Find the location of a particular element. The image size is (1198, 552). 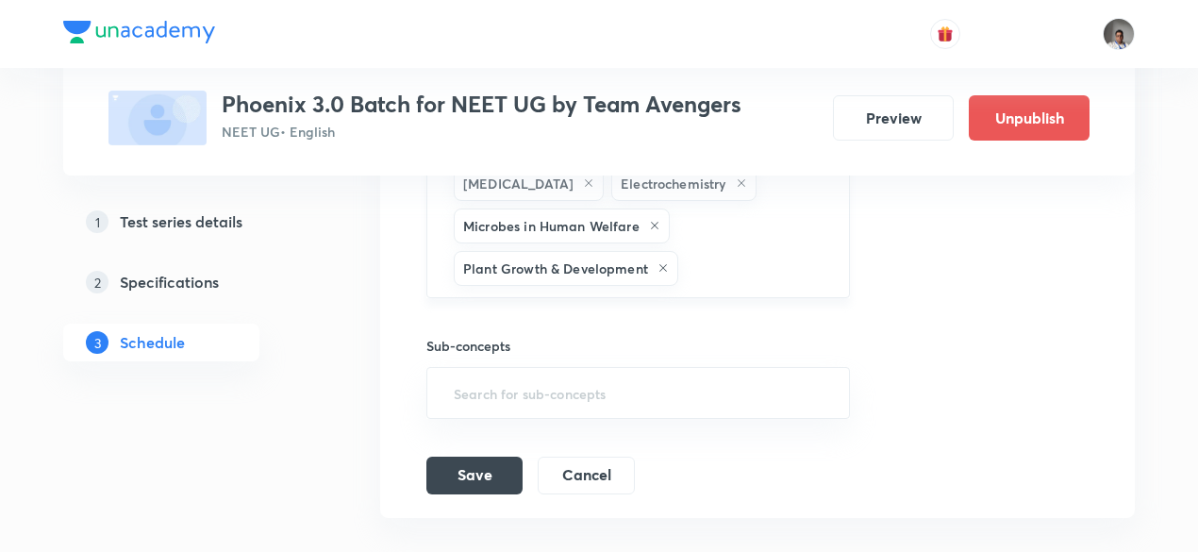

button: Unpublish is located at coordinates (1029, 118).